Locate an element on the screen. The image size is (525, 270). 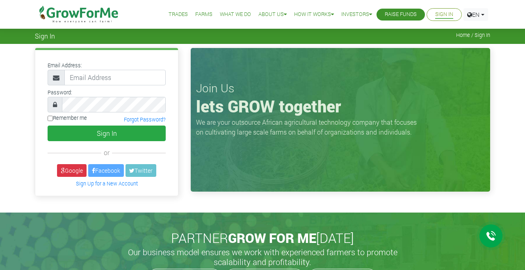
a: Farms is located at coordinates (204, 14).